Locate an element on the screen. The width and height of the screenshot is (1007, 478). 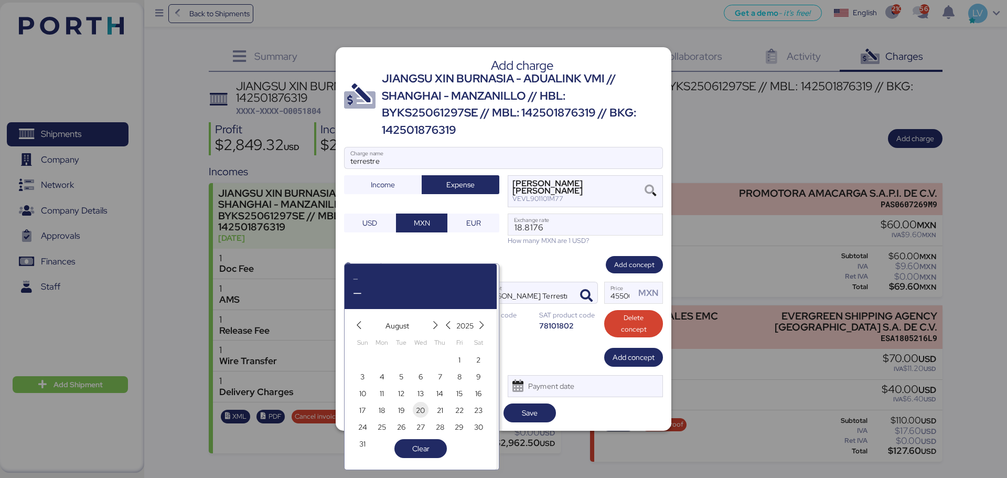
span: August is located at coordinates (397, 326).